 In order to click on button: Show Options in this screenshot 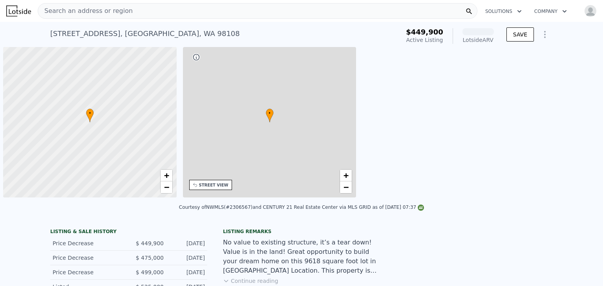, I will do `click(545, 35)`.